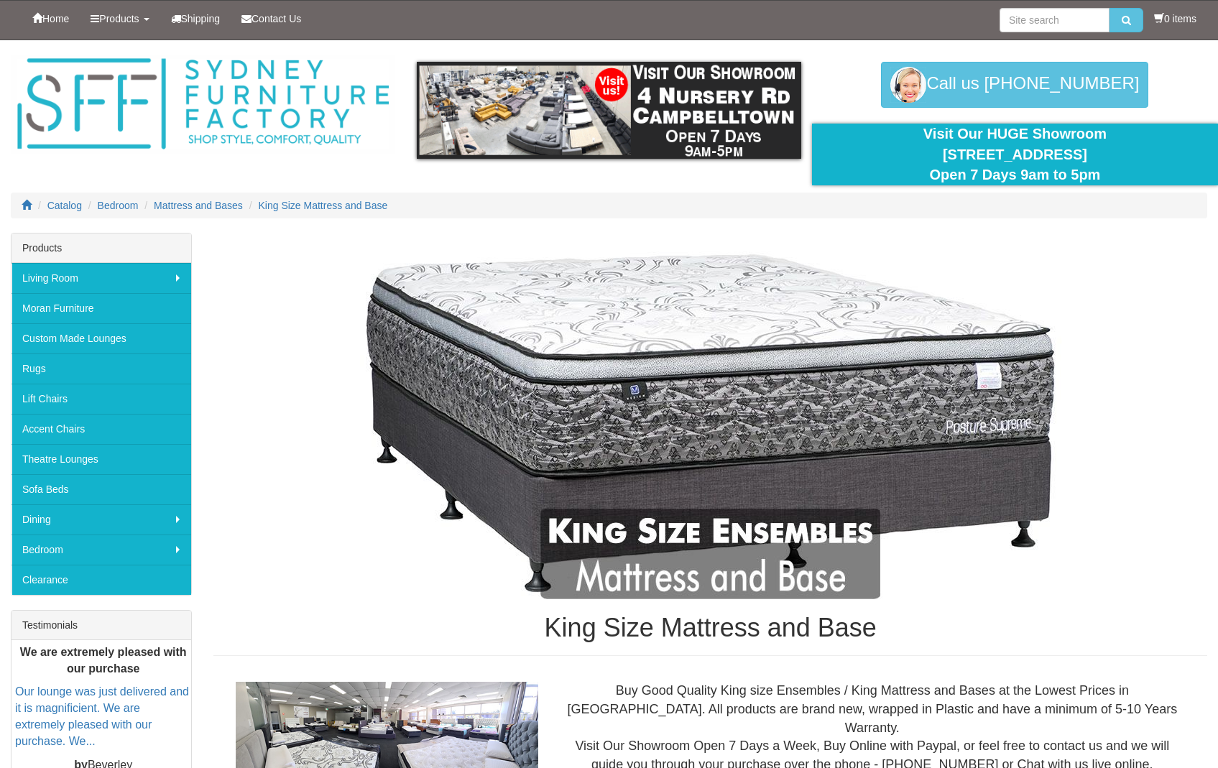 The image size is (1218, 768). I want to click on a: Catalog, so click(65, 206).